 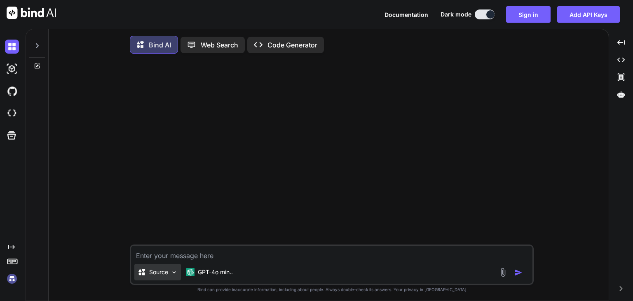 What do you see at coordinates (588, 14) in the screenshot?
I see `button: Add API Keys` at bounding box center [588, 14].